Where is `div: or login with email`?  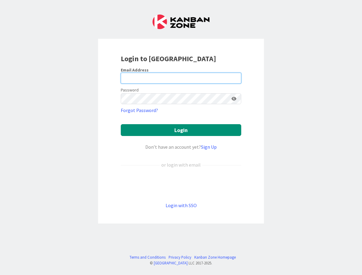
div: or login with email is located at coordinates (181, 165).